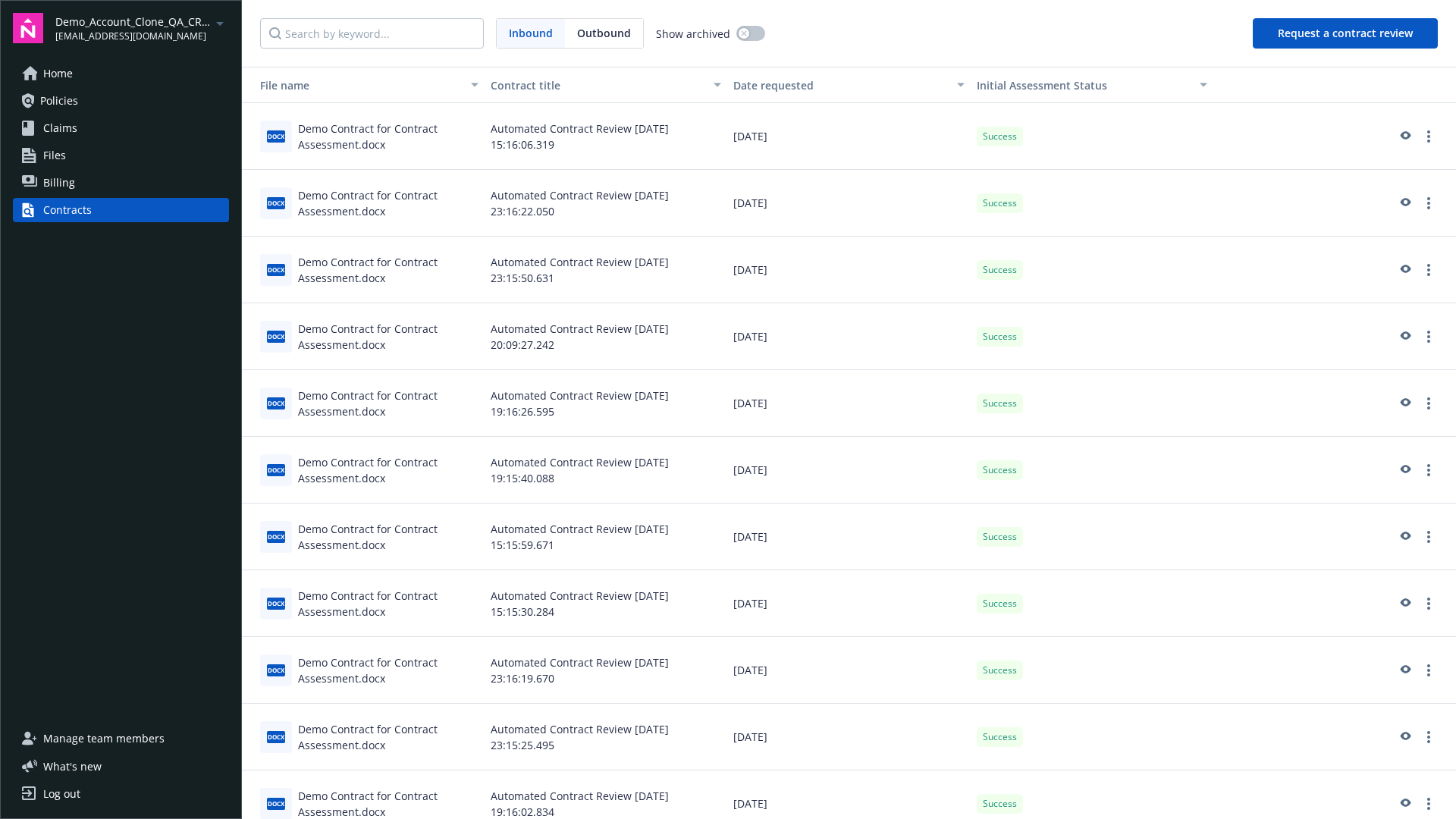  Describe the element at coordinates (60, 129) in the screenshot. I see `span: Claims` at that location.